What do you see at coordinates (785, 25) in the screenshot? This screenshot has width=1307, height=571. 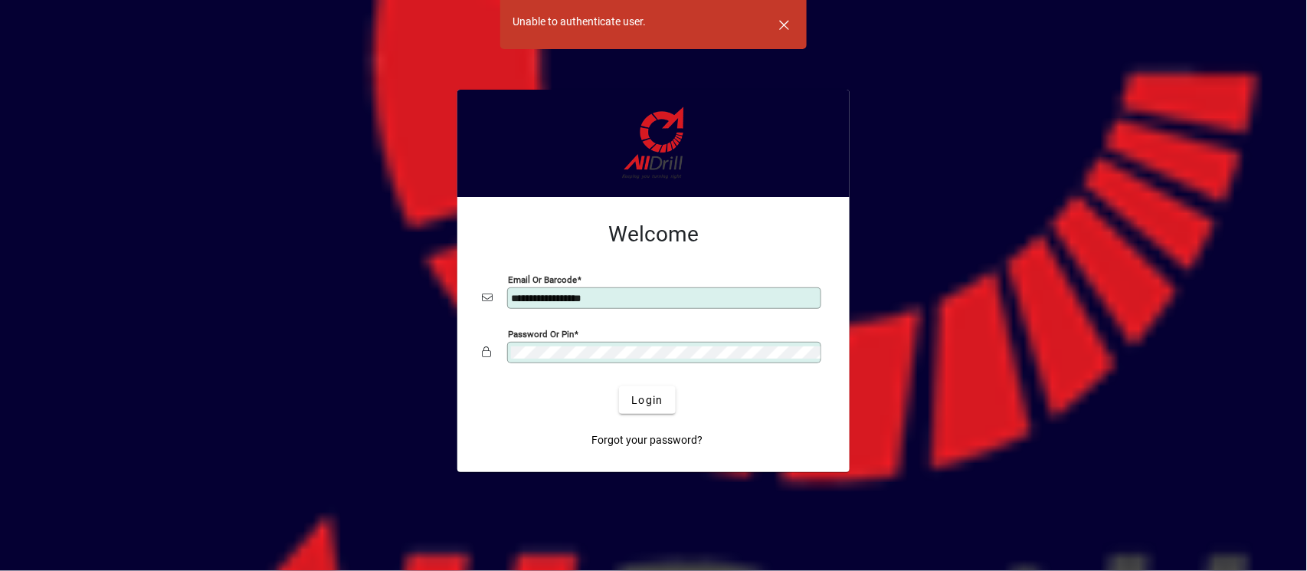 I see `button: Dismiss` at bounding box center [785, 25].